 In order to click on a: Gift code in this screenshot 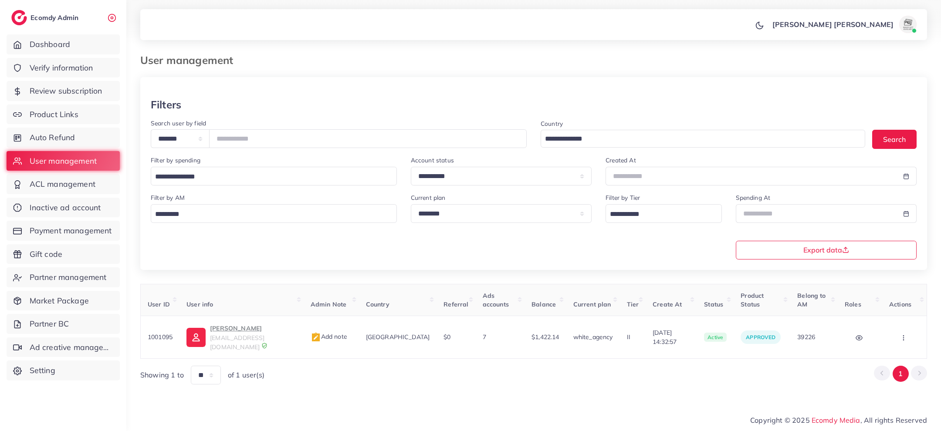, I will do `click(63, 254)`.